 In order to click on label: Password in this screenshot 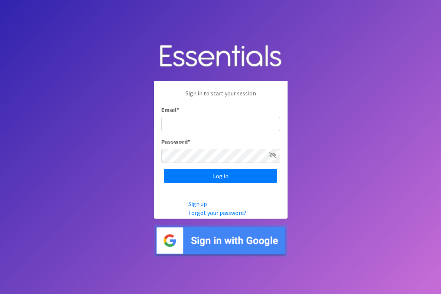, I will do `click(176, 141)`.